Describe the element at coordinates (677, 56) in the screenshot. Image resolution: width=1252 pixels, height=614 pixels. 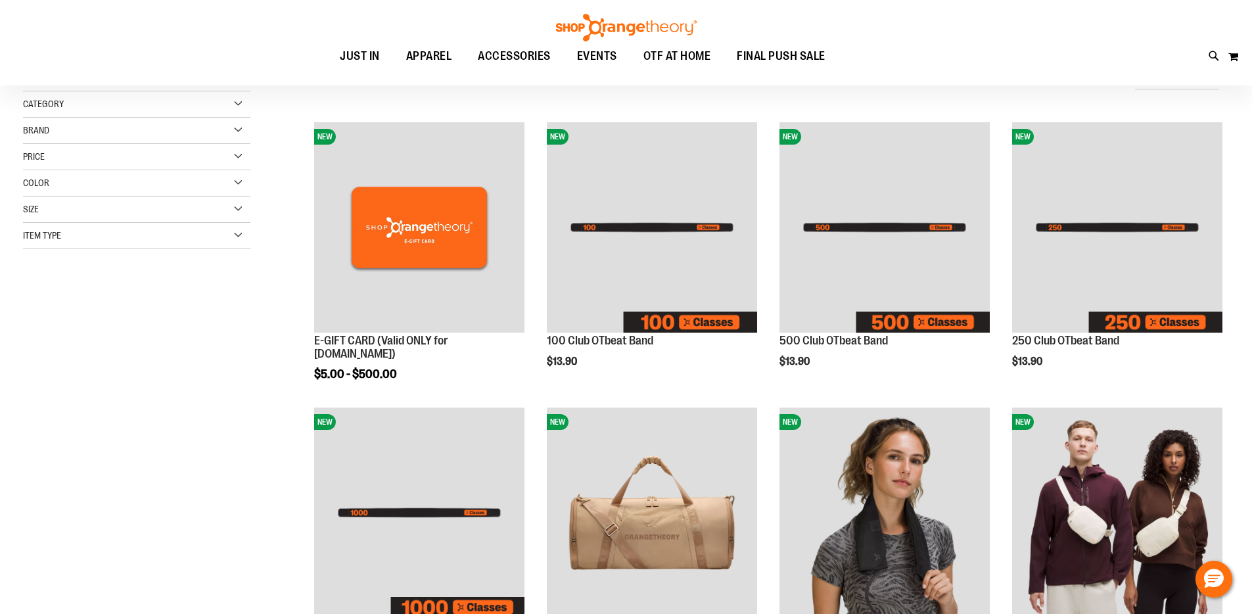
I see `span: OTF AT HOME` at that location.